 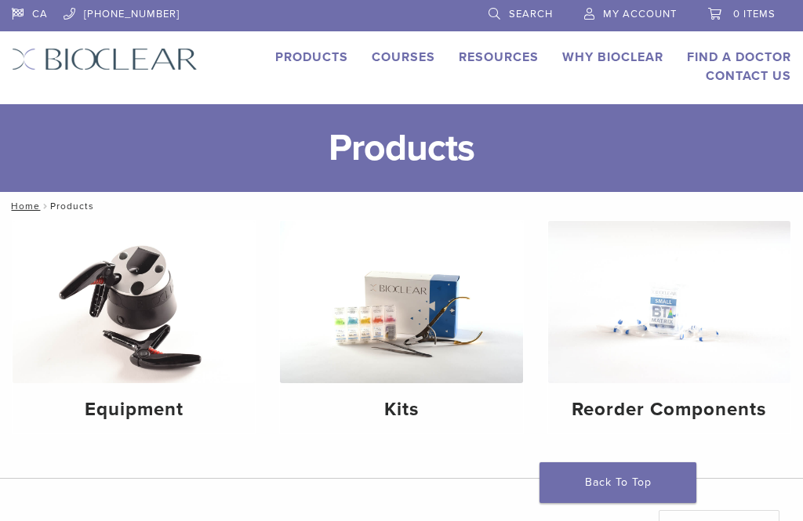 I want to click on span: My Account, so click(x=640, y=14).